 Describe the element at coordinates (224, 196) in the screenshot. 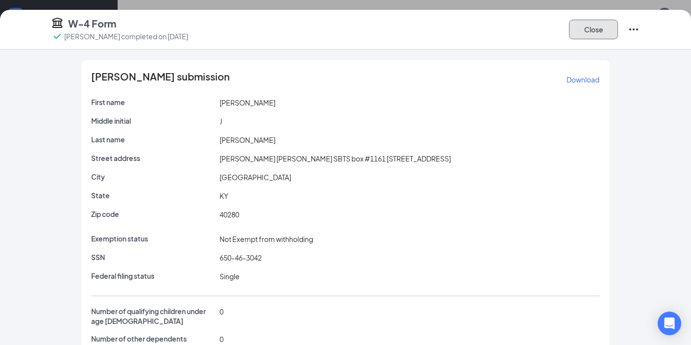

I see `span: KY` at that location.